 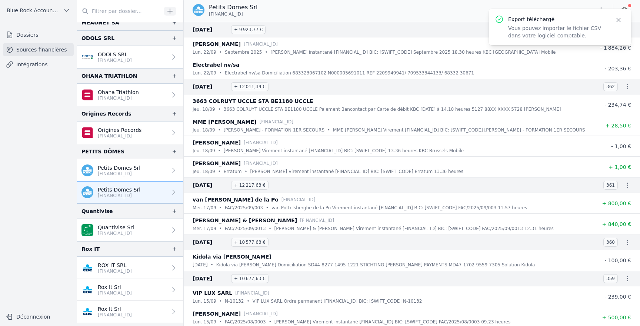 I want to click on a: Intégrations, so click(x=38, y=64).